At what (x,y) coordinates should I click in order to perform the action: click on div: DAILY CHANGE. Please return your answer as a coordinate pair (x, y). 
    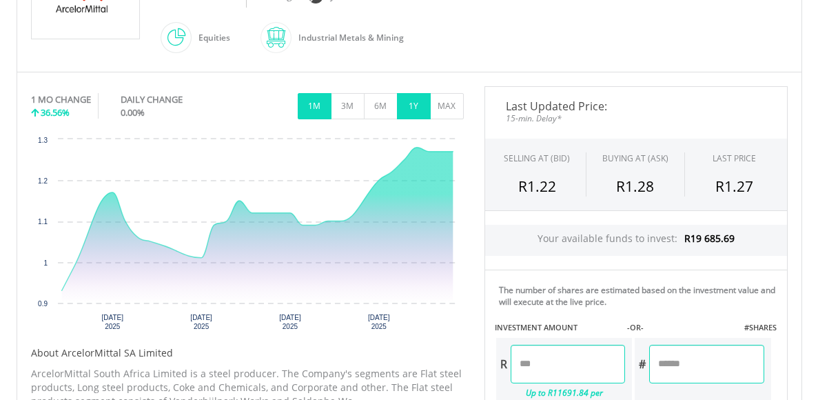
    Looking at the image, I should click on (174, 99).